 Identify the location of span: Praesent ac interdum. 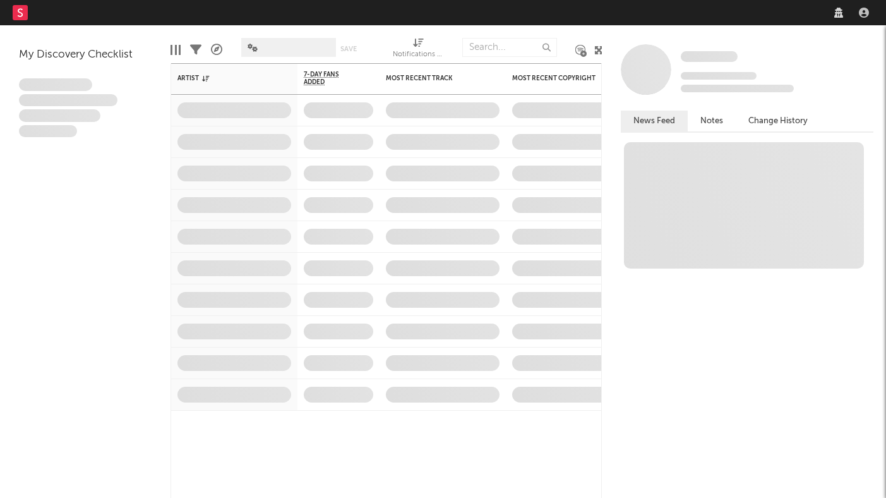
(59, 116).